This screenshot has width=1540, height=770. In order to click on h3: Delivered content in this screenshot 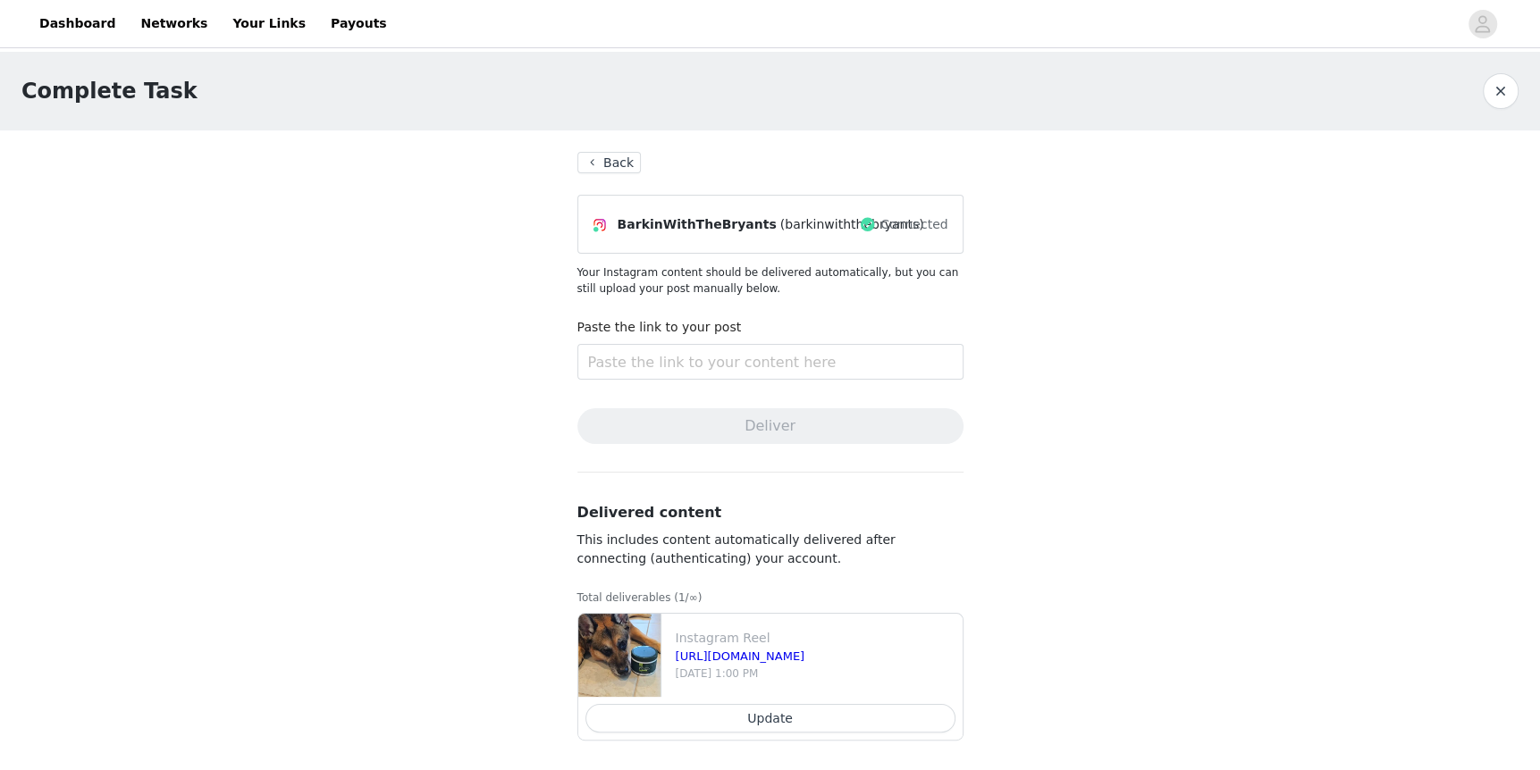, I will do `click(770, 513)`.